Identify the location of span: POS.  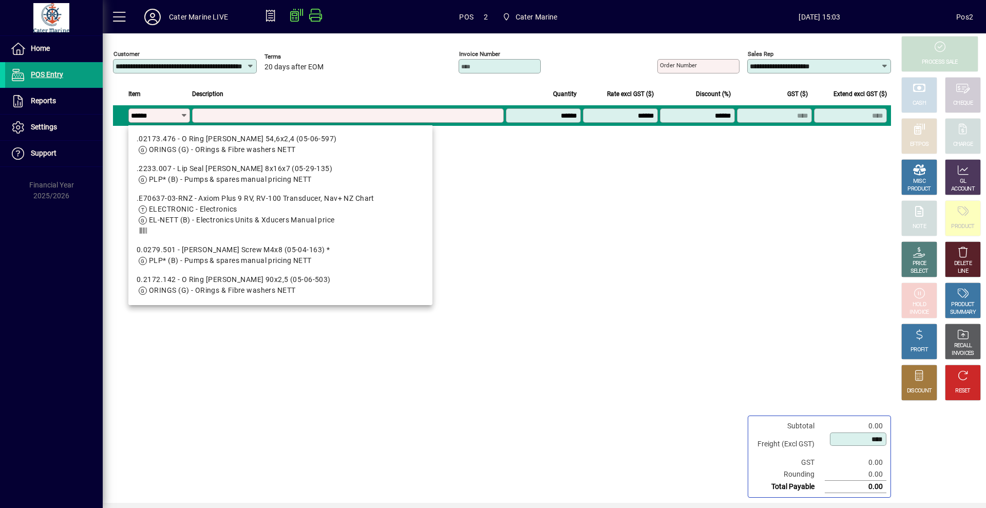
(466, 17).